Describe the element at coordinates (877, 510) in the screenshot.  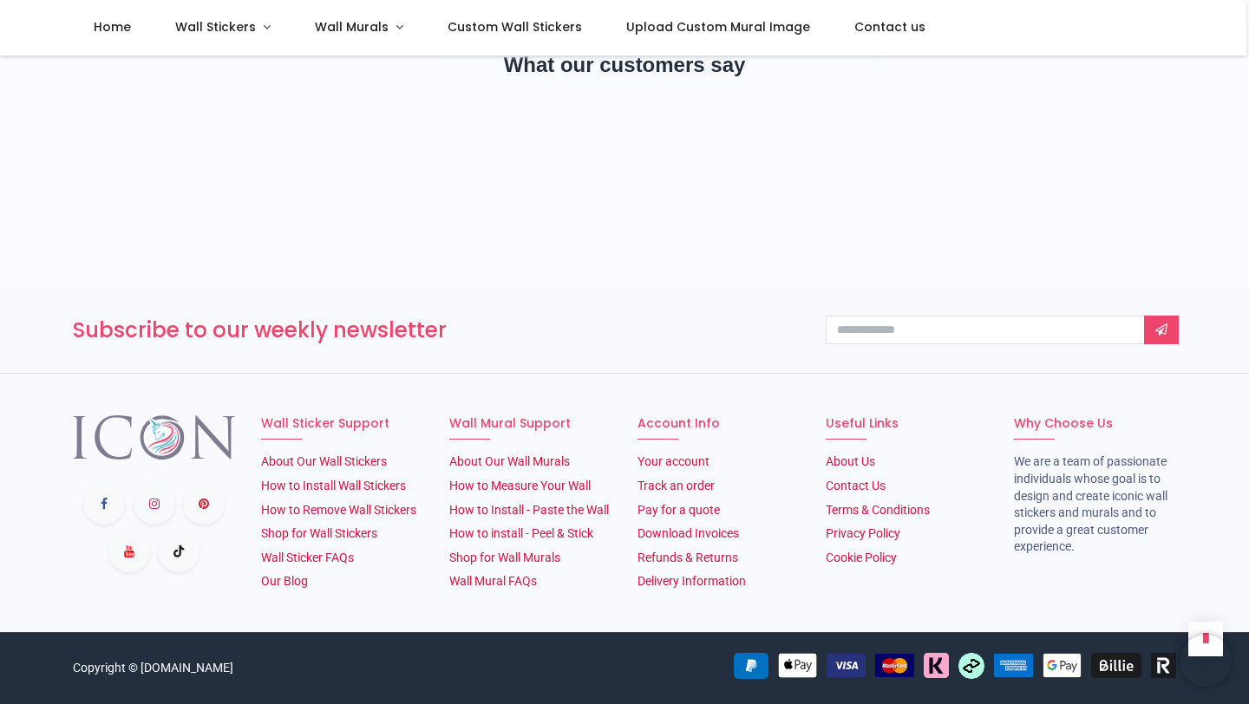
I see `a: Terms & Conditions` at that location.